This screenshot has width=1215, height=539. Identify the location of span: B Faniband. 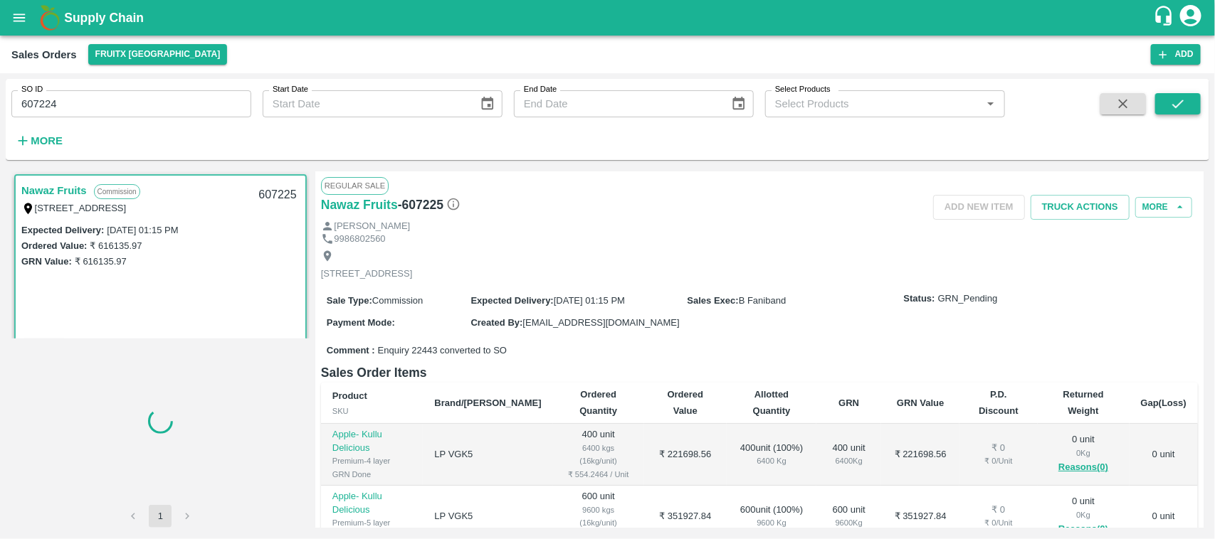
(762, 300).